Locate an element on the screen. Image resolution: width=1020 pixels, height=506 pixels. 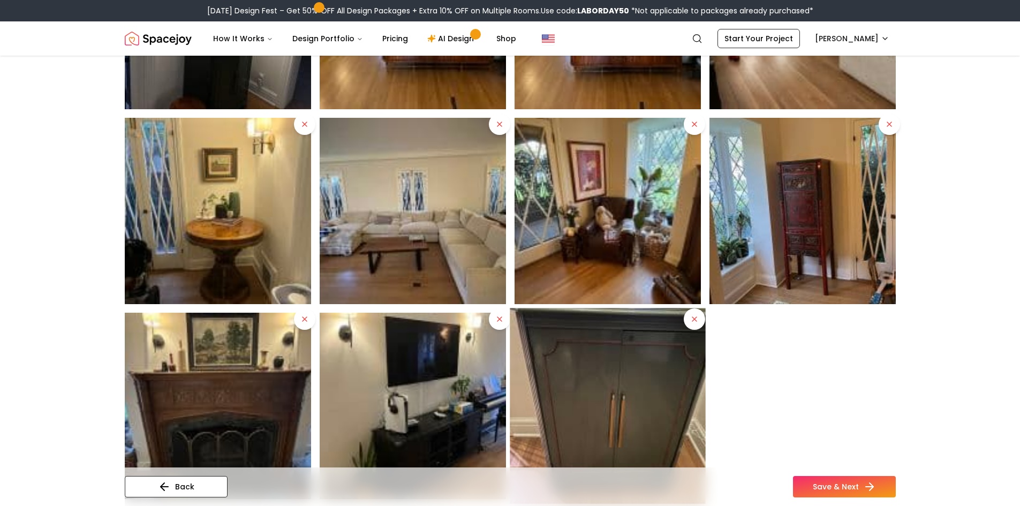
button: Back is located at coordinates (176, 487).